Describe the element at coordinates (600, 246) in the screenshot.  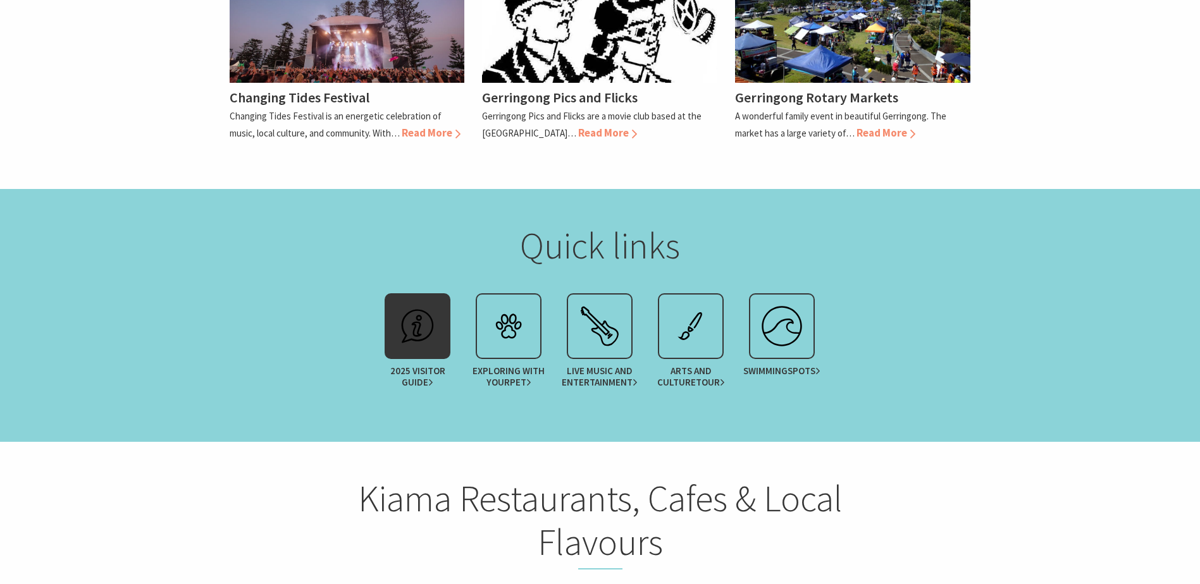
I see `h2: Quick links` at that location.